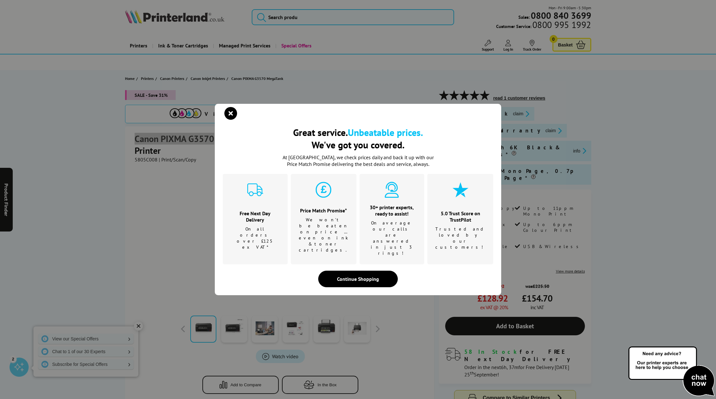  Describe the element at coordinates (392, 238) in the screenshot. I see `p: On average our calls are answered in just 3 rings!` at that location.